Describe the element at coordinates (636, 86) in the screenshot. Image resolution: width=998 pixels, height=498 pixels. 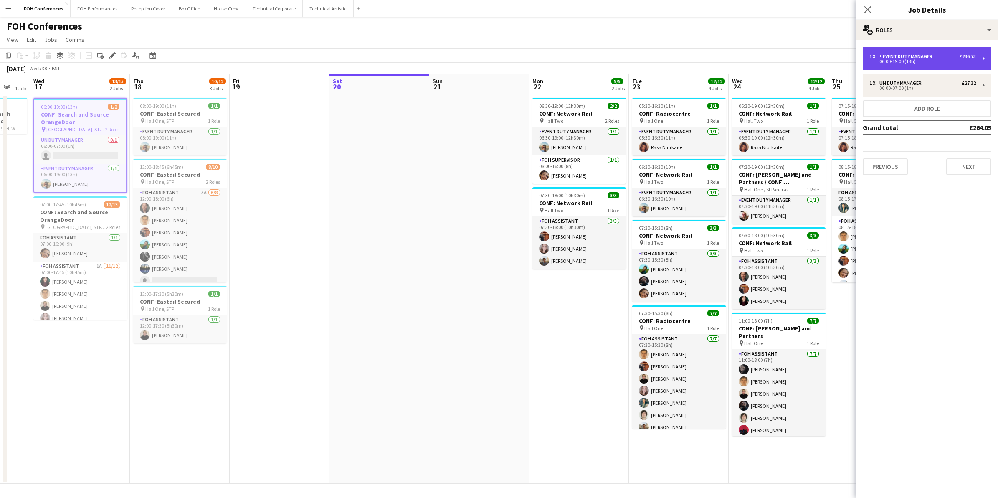
I see `span: 23` at that location.